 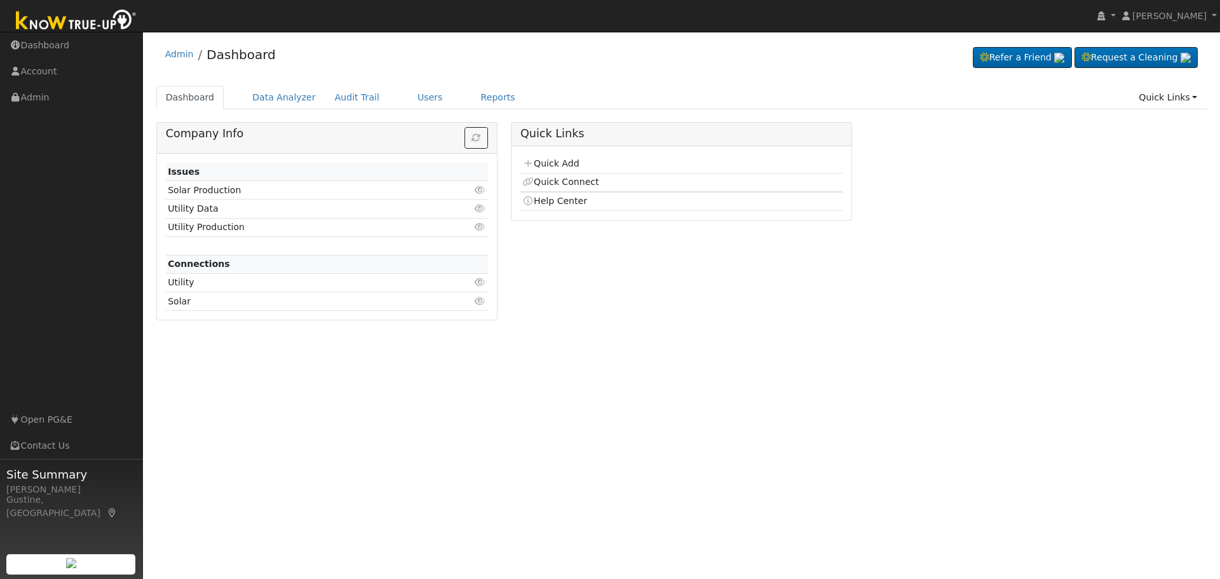 I want to click on img: Know True-Up, so click(x=76, y=21).